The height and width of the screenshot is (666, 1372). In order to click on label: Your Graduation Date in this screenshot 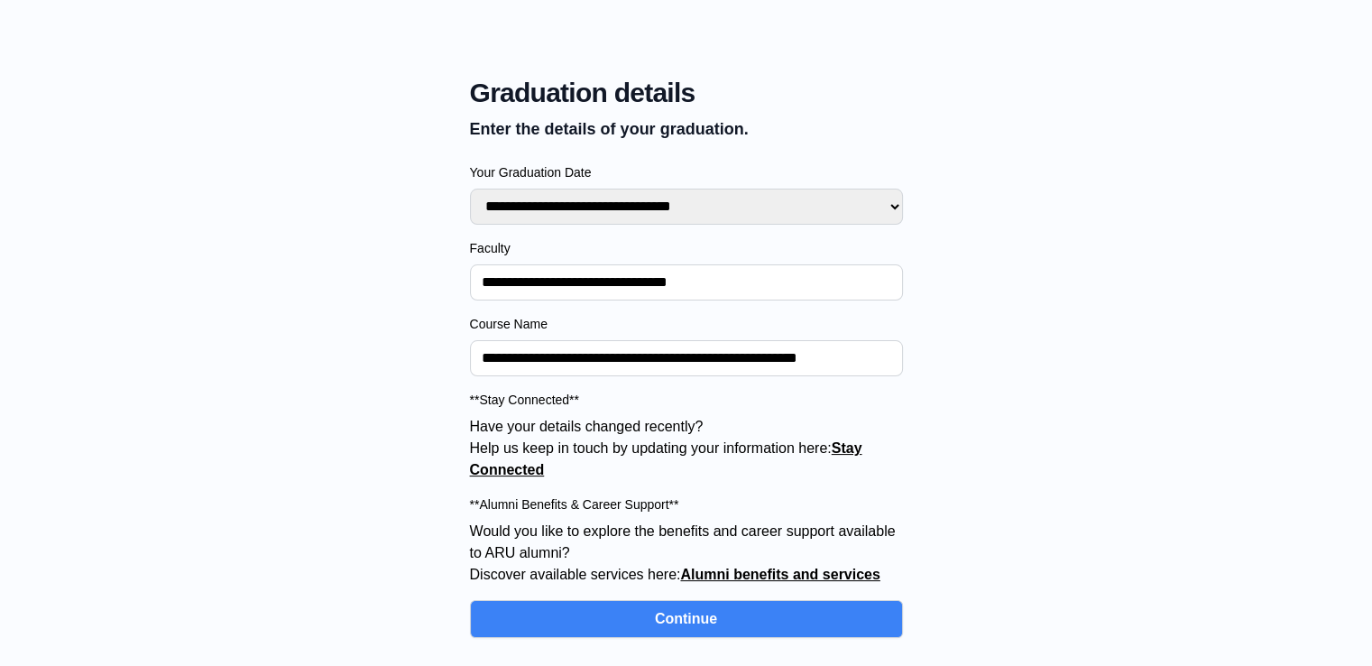, I will do `click(687, 172)`.